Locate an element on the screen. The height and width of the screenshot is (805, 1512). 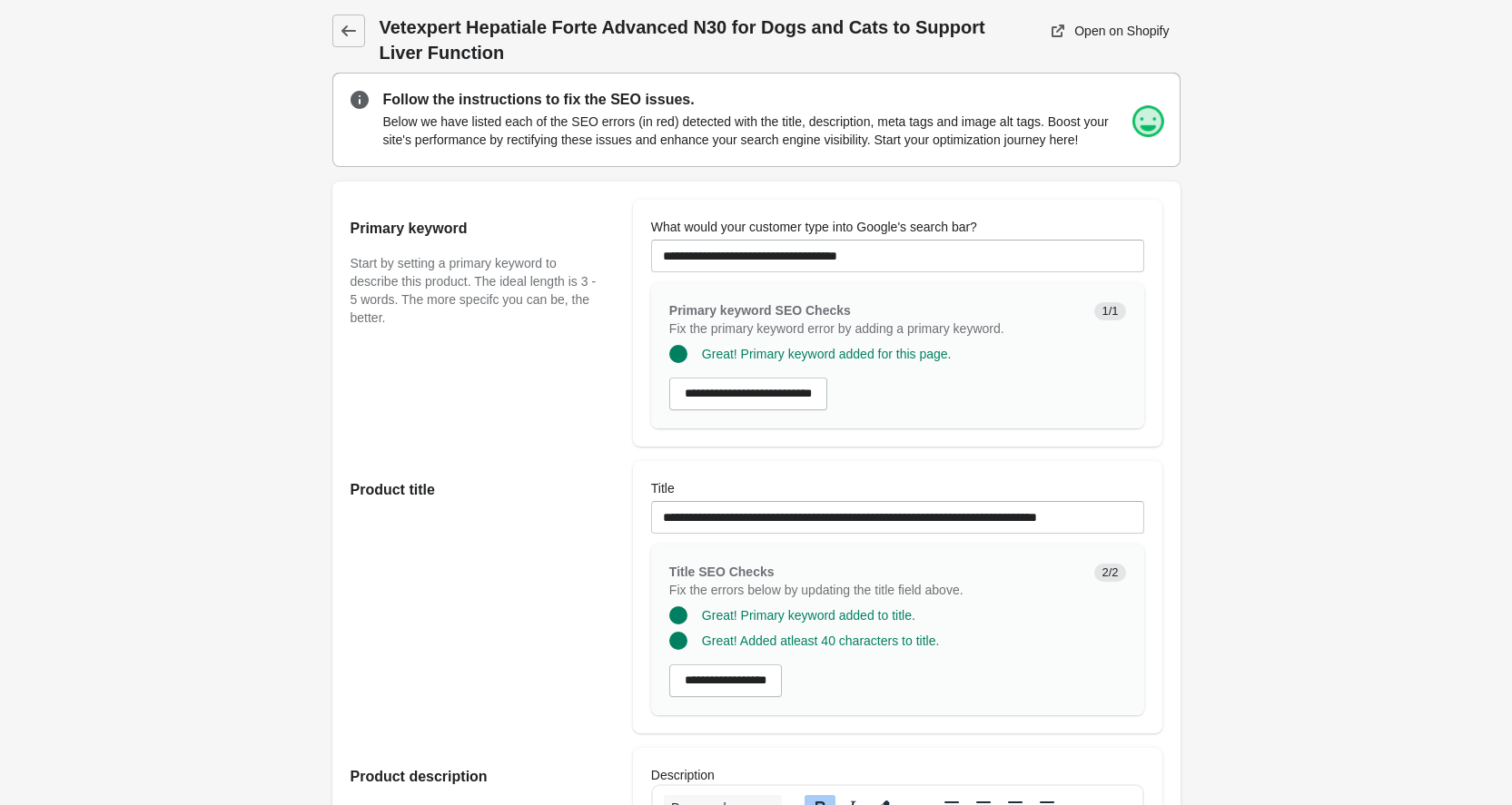
label: Title is located at coordinates (663, 488).